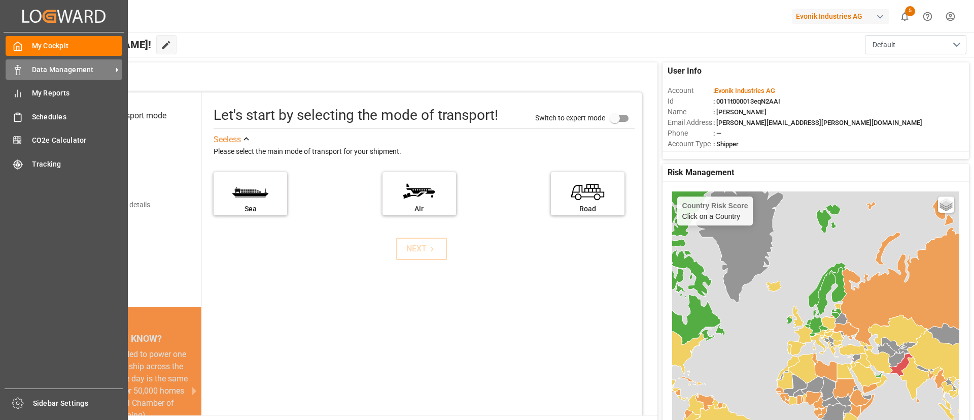  What do you see at coordinates (64, 116) in the screenshot?
I see `a: Schedules` at bounding box center [64, 116].